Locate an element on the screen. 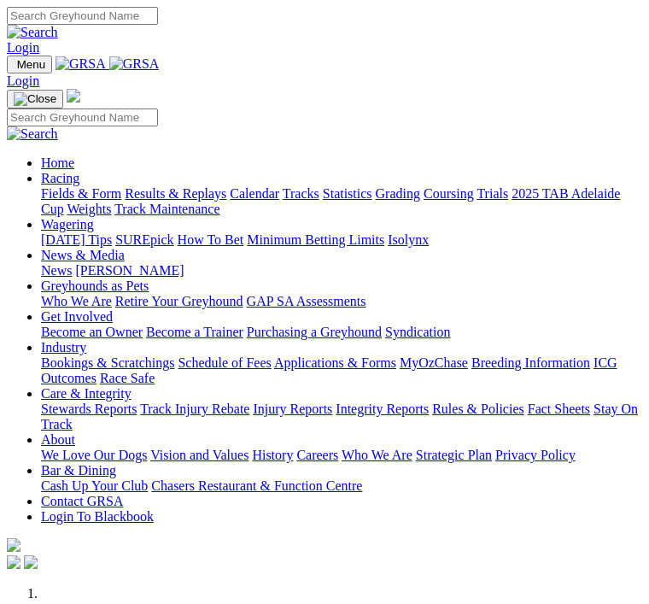 The height and width of the screenshot is (604, 649). a: Purchasing a Greyhound is located at coordinates (314, 331).